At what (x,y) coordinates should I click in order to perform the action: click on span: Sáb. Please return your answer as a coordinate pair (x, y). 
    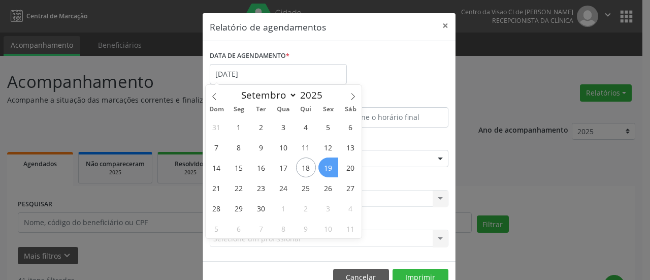
    Looking at the image, I should click on (350, 109).